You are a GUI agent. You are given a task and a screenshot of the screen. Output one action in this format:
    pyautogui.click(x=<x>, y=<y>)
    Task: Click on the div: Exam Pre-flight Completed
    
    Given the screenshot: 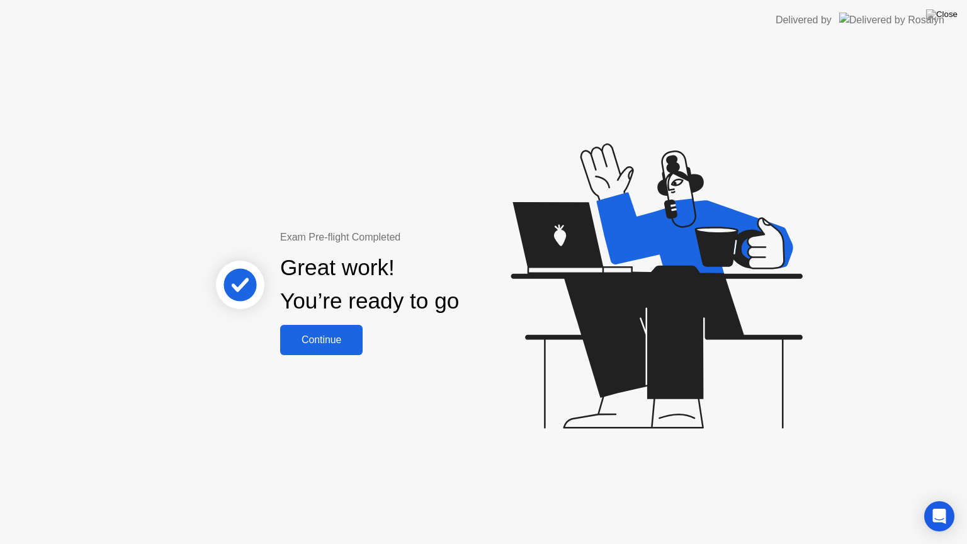 What is the action you would take?
    pyautogui.click(x=410, y=237)
    